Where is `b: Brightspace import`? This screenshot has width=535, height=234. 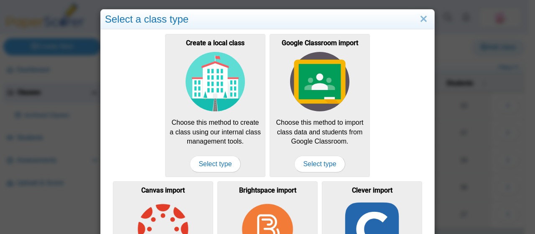
b: Brightspace import is located at coordinates (268, 190).